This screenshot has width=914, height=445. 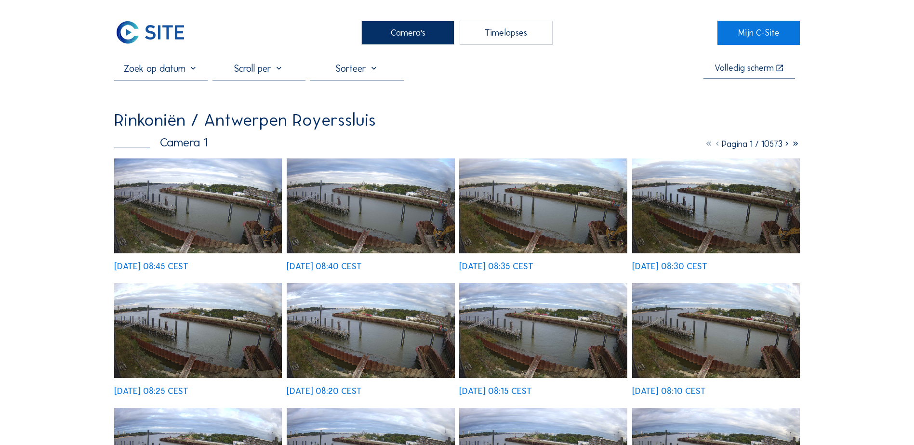 What do you see at coordinates (370, 330) in the screenshot?
I see `img: image_53049542` at bounding box center [370, 330].